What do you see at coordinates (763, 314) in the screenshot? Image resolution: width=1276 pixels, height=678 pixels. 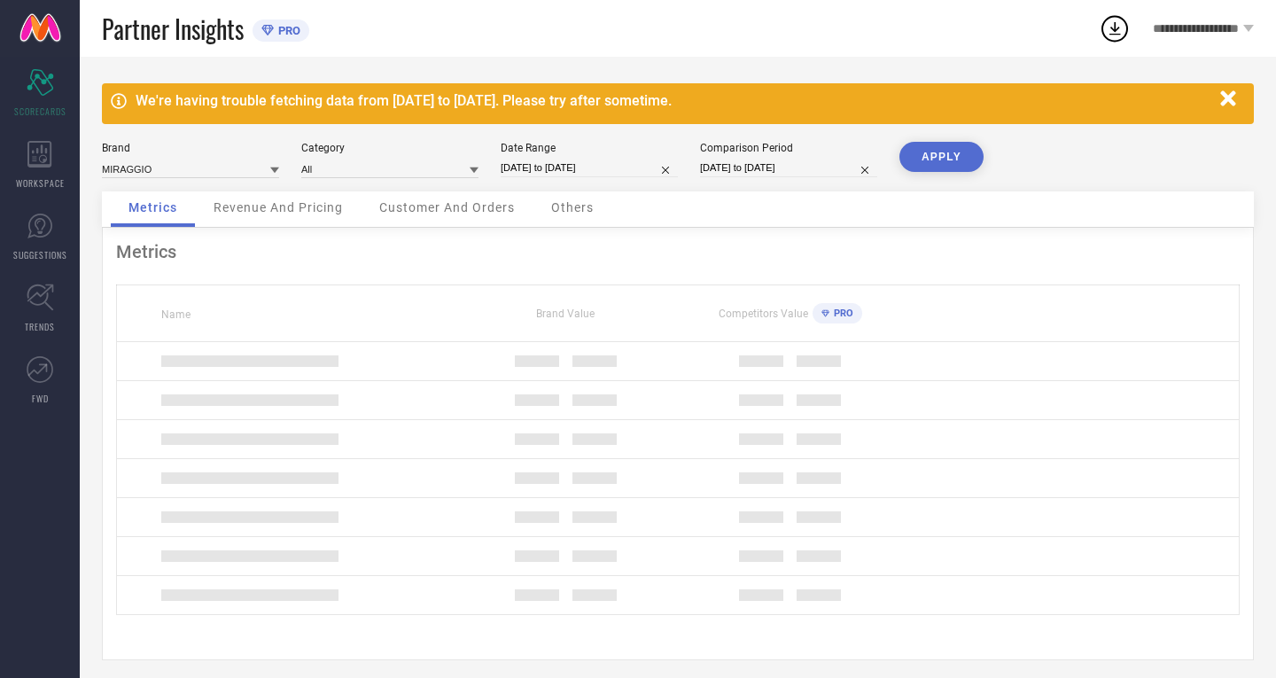 I see `span: Competitors Value` at bounding box center [763, 314].